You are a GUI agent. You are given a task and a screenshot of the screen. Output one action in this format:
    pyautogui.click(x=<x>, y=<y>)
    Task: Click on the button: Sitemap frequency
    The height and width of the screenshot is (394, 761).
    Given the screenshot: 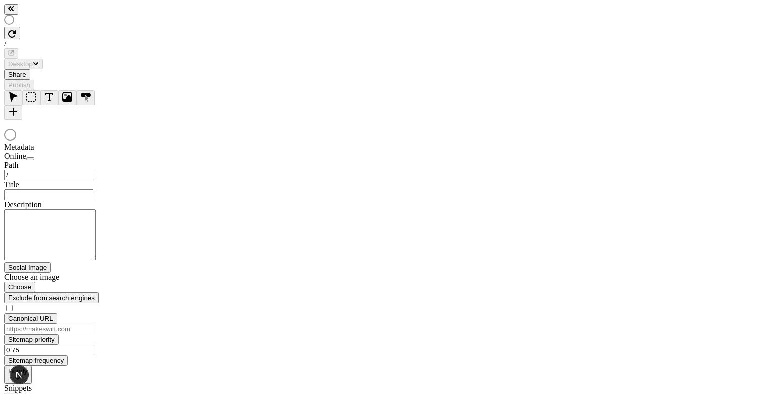 What is the action you would take?
    pyautogui.click(x=36, y=361)
    